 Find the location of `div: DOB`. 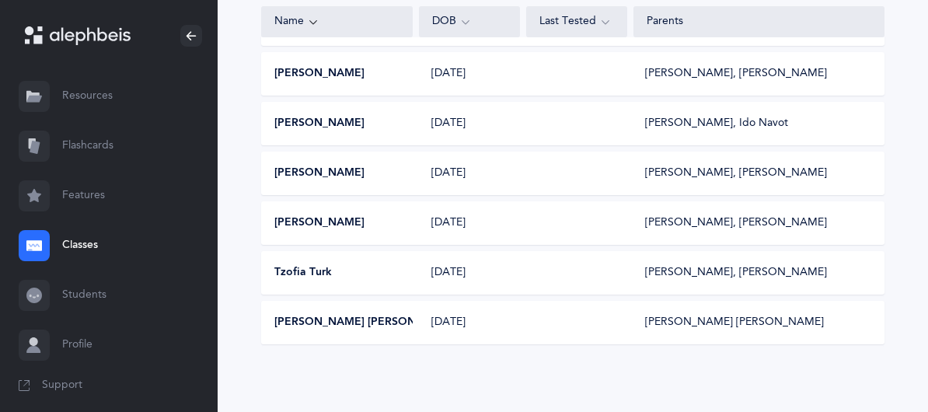

div: DOB is located at coordinates (469, 22).